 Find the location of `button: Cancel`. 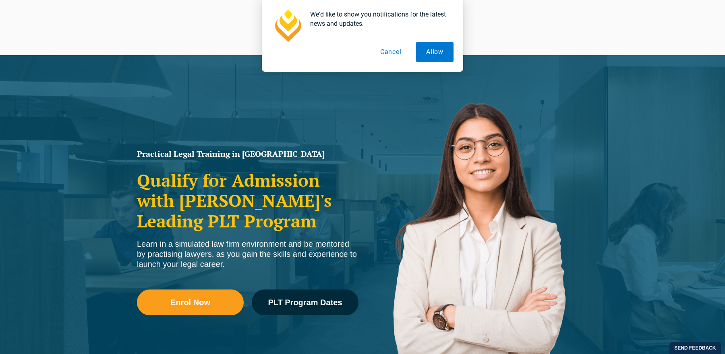

button: Cancel is located at coordinates (391, 52).